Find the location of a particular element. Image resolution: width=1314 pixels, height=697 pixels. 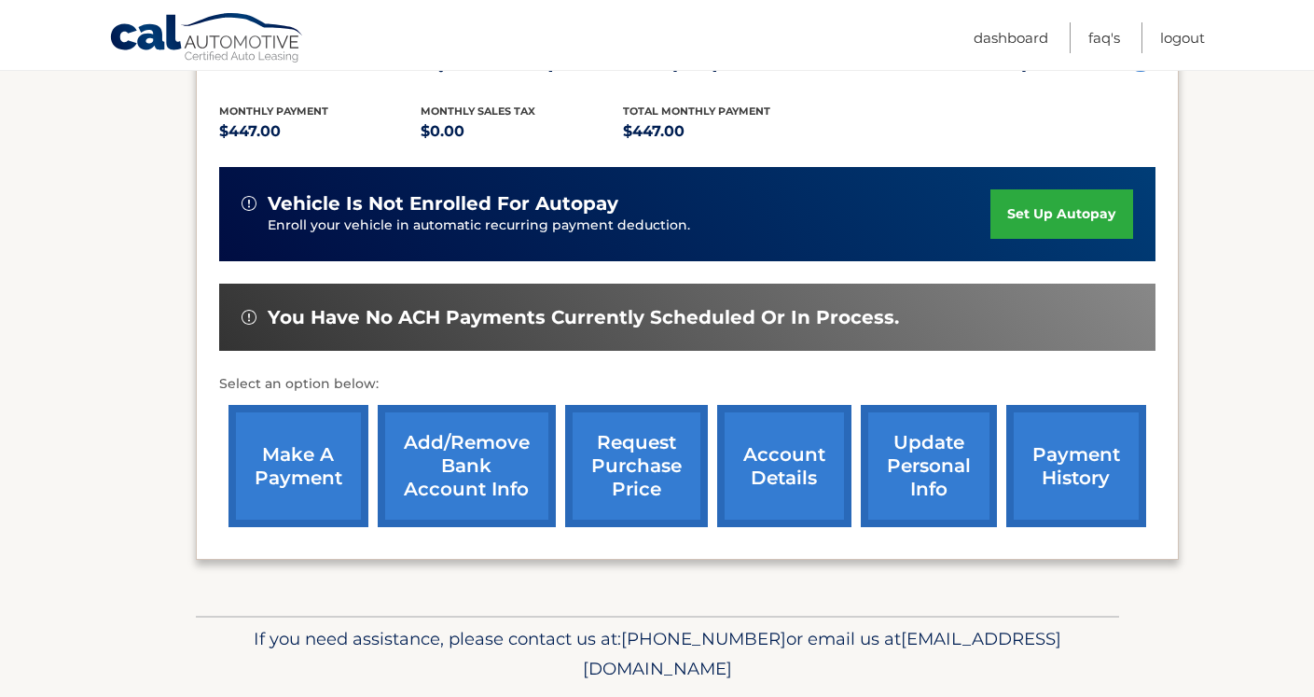

a: Cal Automotive is located at coordinates (207, 39).